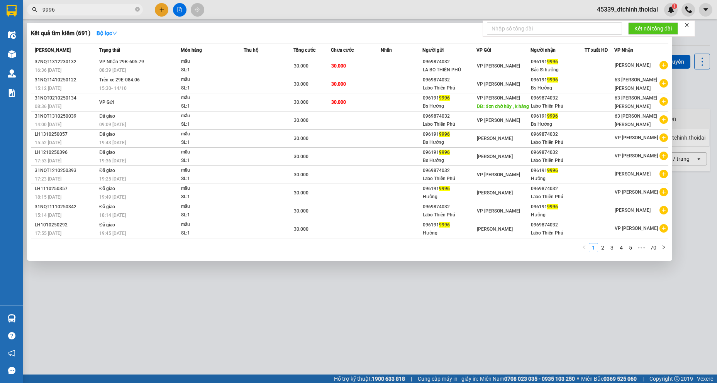  I want to click on a: 3, so click(612, 248).